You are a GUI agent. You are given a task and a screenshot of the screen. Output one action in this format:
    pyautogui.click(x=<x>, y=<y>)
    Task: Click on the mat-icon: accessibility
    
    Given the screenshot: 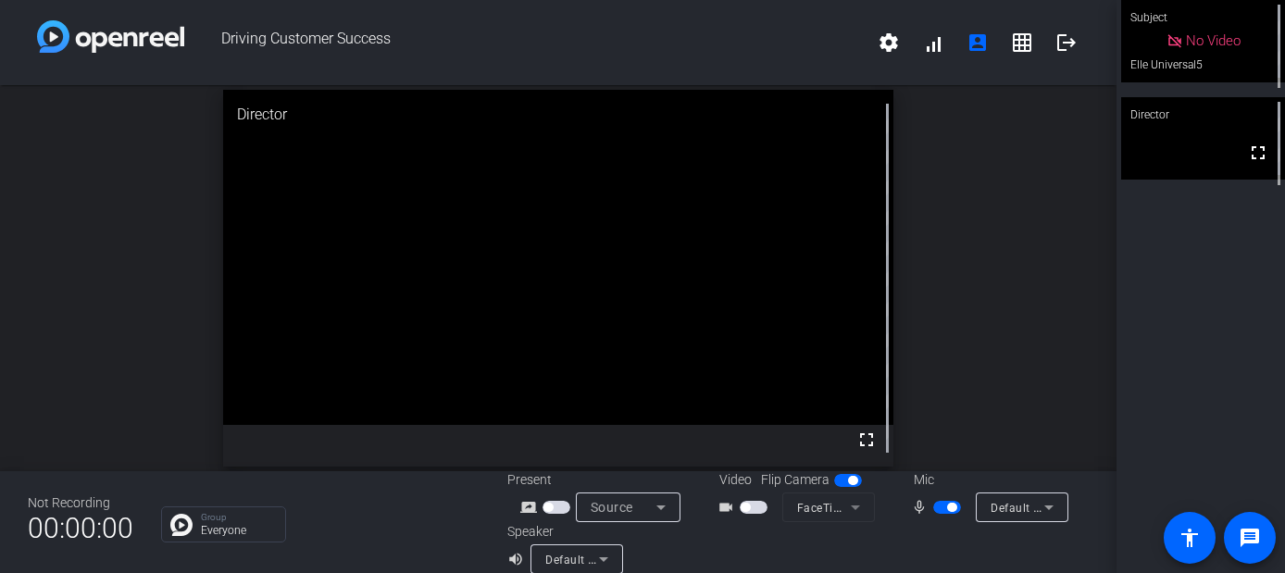 What is the action you would take?
    pyautogui.click(x=1189, y=538)
    